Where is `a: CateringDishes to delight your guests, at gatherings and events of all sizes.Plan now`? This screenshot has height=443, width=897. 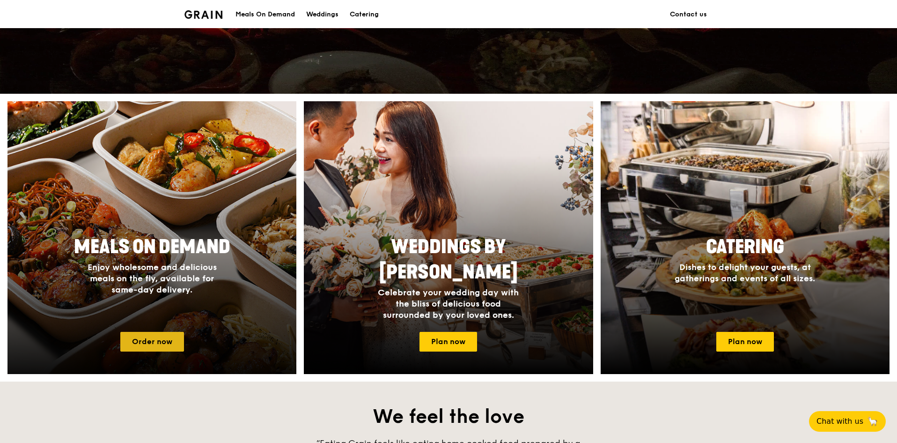 a: CateringDishes to delight your guests, at gatherings and events of all sizes.Plan now is located at coordinates (745, 237).